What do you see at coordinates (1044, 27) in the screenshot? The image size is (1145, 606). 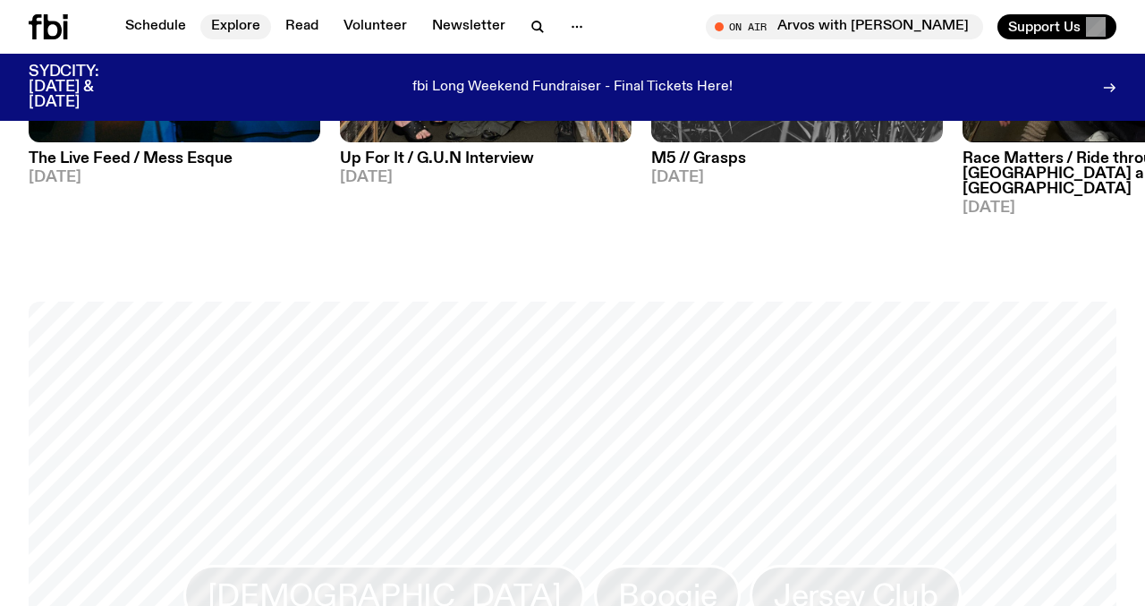 I see `span: Support Us` at bounding box center [1044, 27].